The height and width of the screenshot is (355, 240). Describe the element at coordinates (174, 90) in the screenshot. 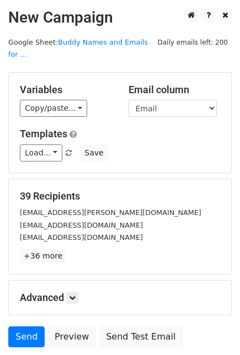

I see `h5: Email column` at that location.